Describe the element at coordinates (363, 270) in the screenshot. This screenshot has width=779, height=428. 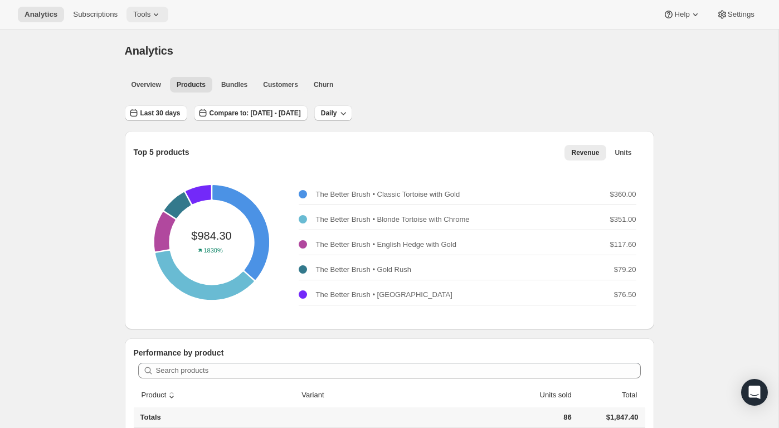
I see `p: The Better Brush • Gold Rush` at that location.